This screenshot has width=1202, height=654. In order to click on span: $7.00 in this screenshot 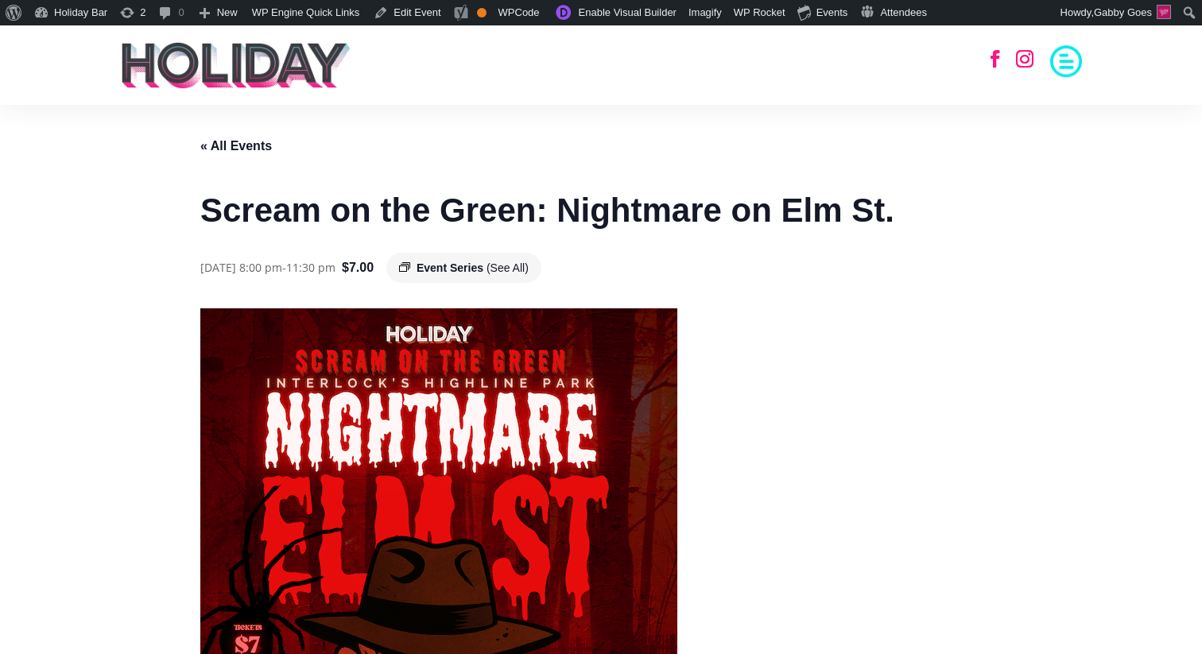, I will do `click(358, 268)`.